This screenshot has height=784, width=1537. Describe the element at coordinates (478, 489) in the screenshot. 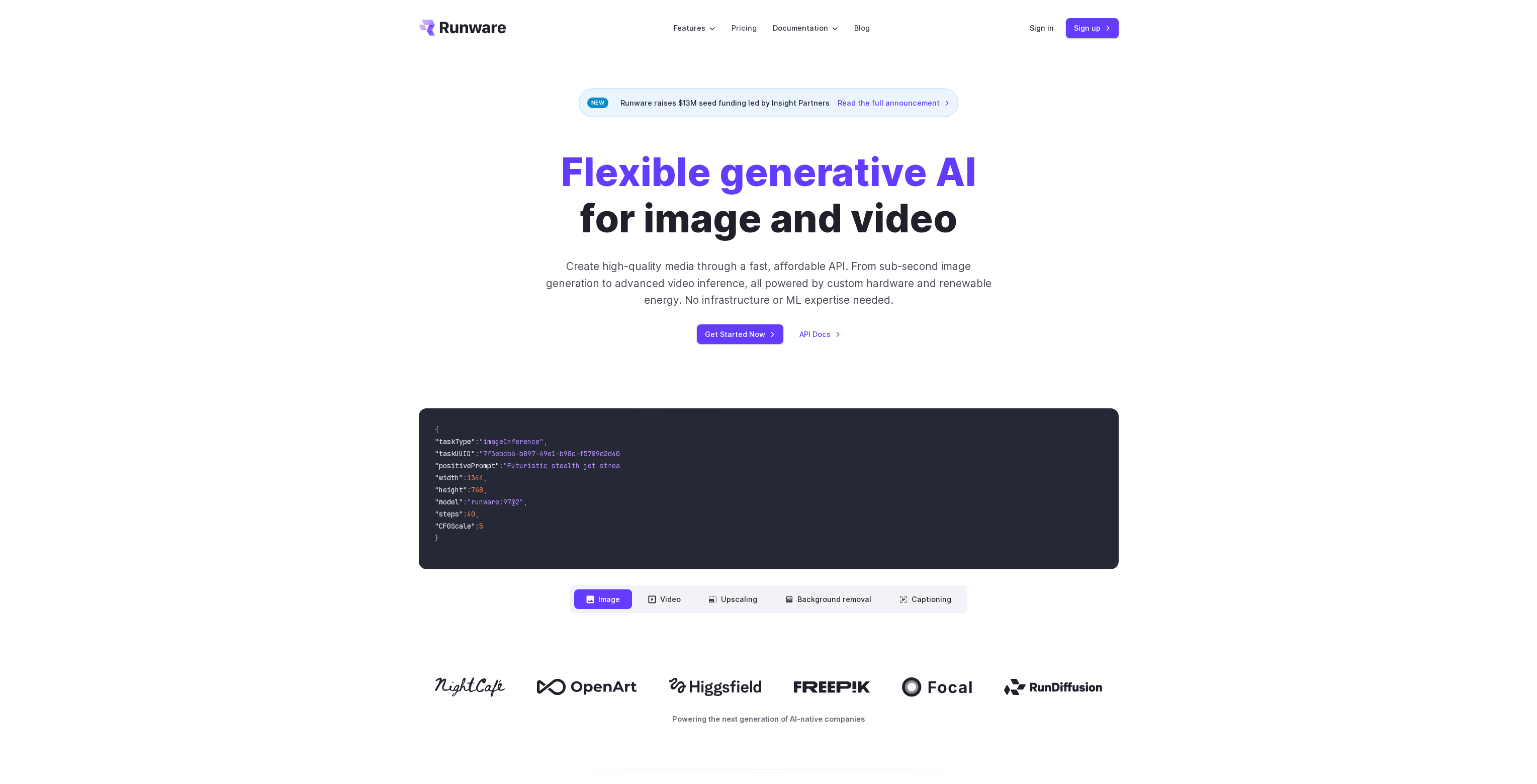

I see `span: 768` at that location.